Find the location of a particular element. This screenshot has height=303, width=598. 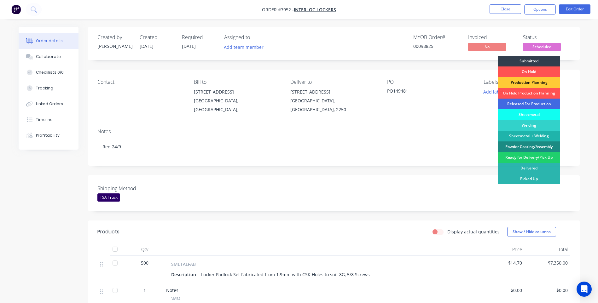

div: Deliver to is located at coordinates (334, 82).